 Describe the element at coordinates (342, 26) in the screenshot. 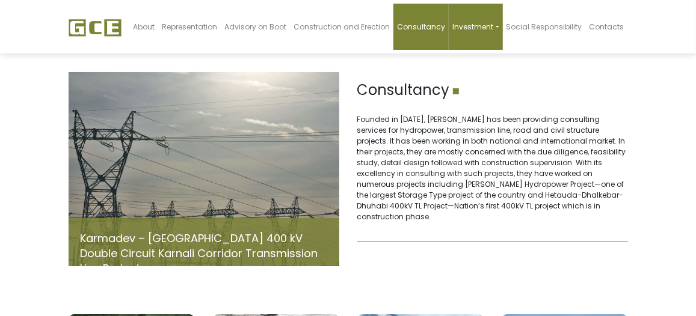

I see `a: Construction and Erection` at that location.